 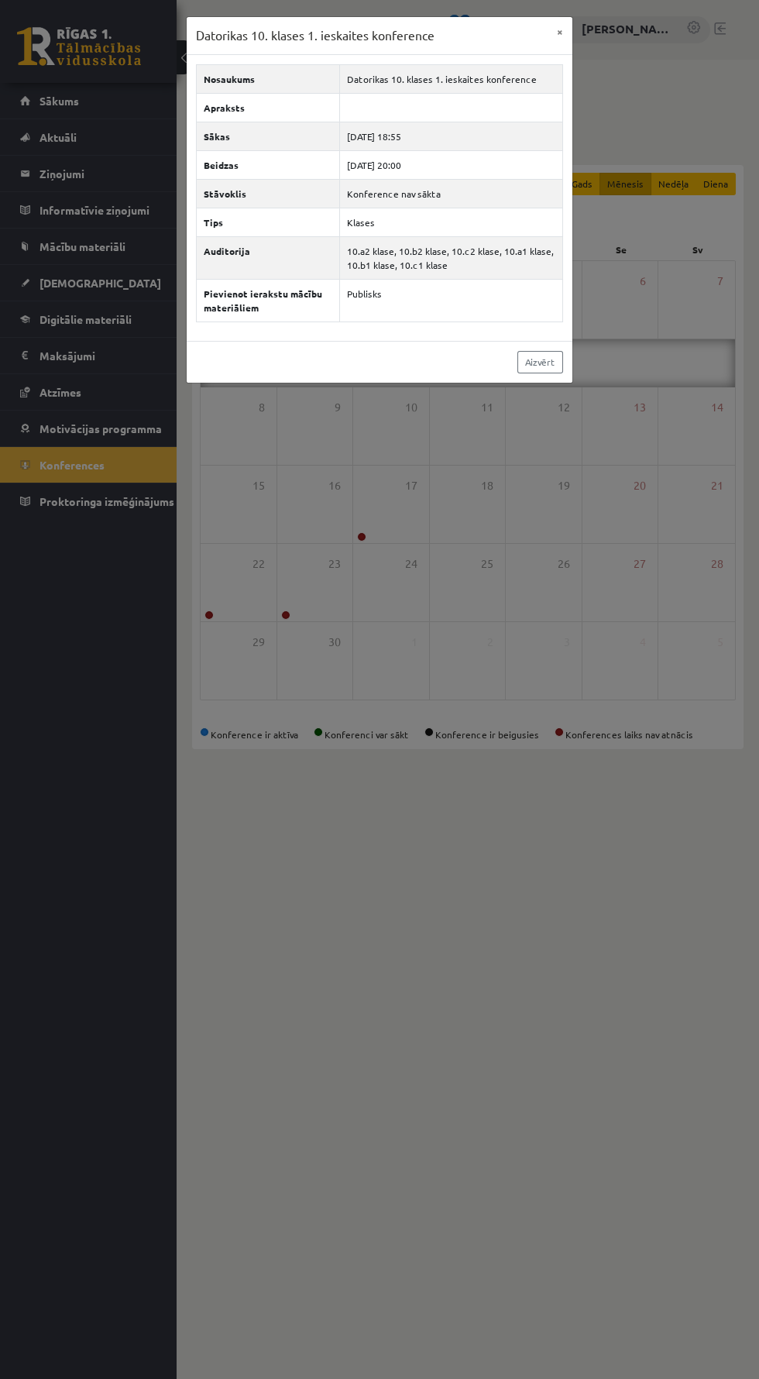 What do you see at coordinates (268, 257) in the screenshot?
I see `th: Auditorija` at bounding box center [268, 257].